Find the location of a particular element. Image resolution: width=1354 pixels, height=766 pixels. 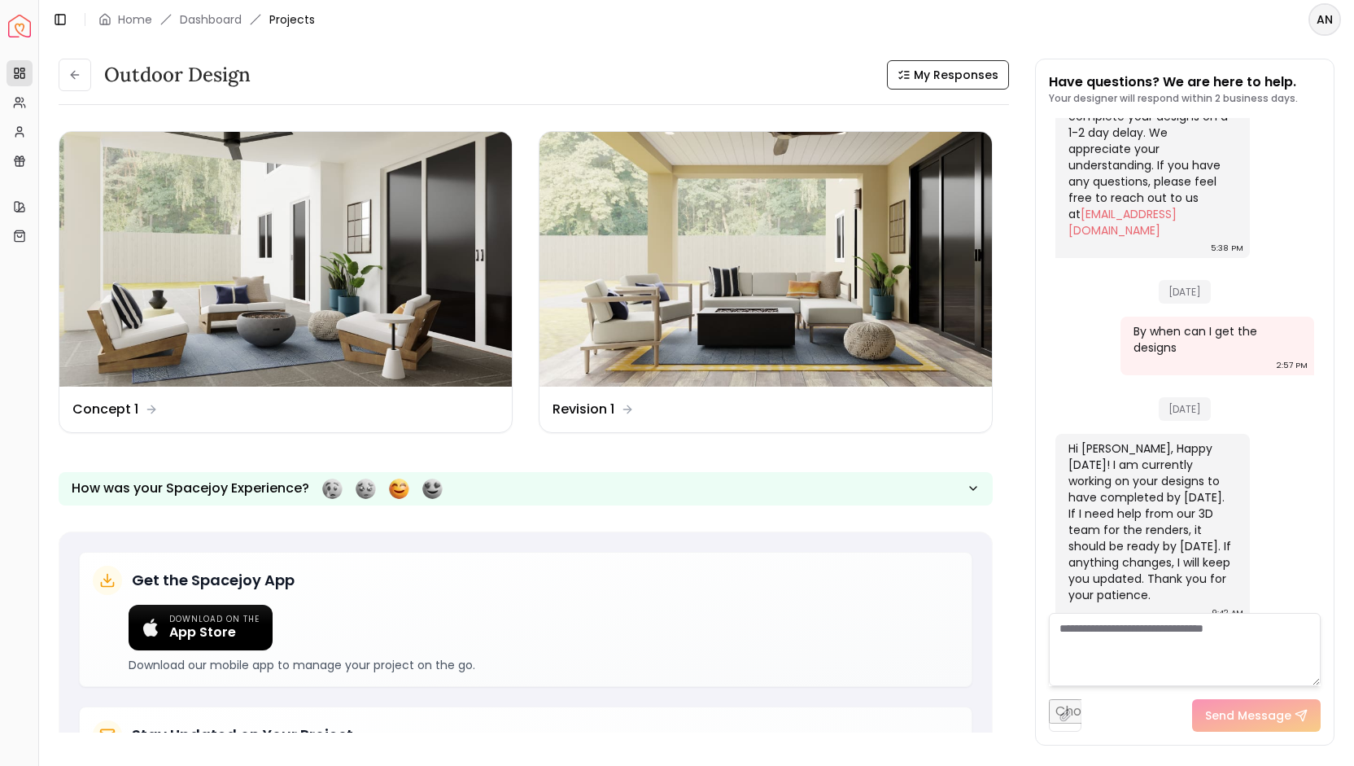

div: By when can I get the designs is located at coordinates (1216, 339).